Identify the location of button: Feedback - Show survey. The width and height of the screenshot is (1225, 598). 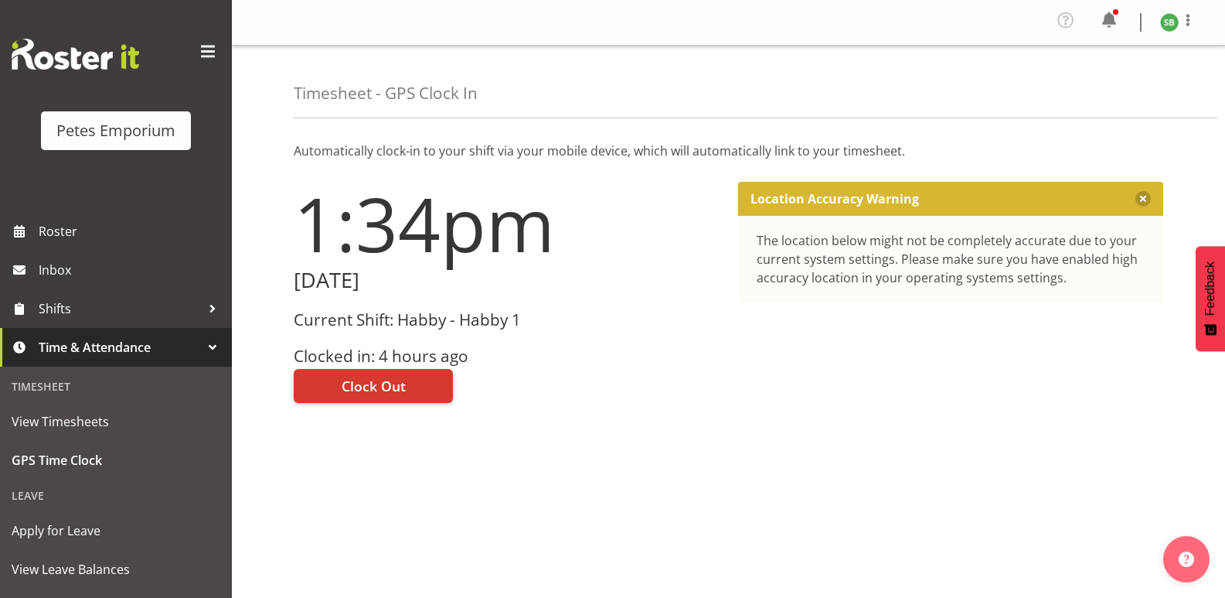
(1211, 298).